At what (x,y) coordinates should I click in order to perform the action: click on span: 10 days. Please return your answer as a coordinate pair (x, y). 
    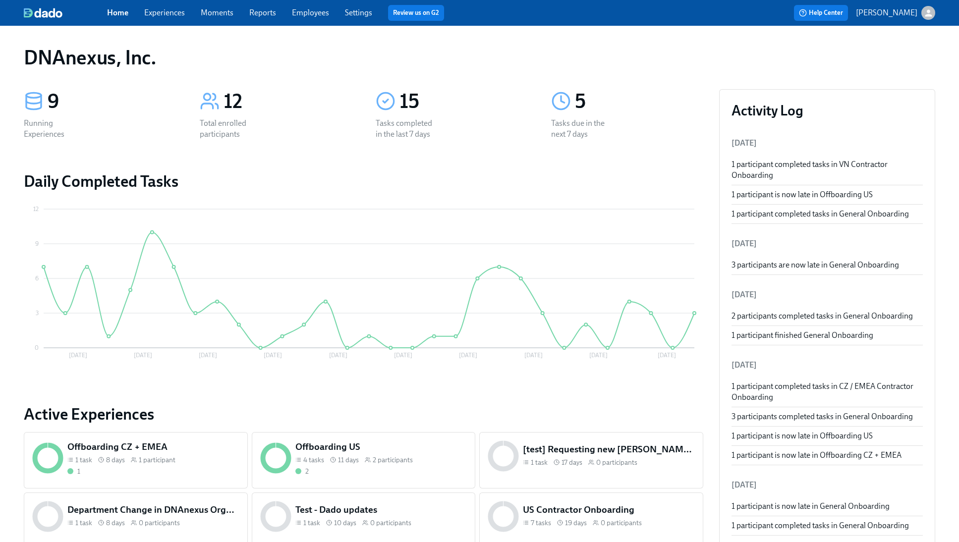
    Looking at the image, I should click on (345, 523).